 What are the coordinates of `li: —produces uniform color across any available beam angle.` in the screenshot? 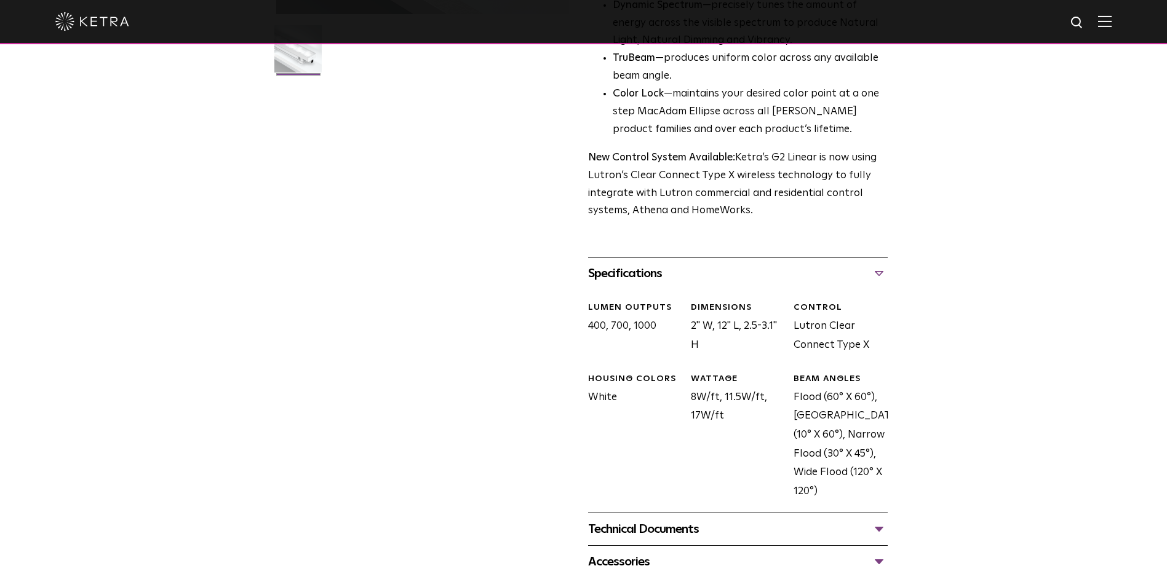 It's located at (750, 68).